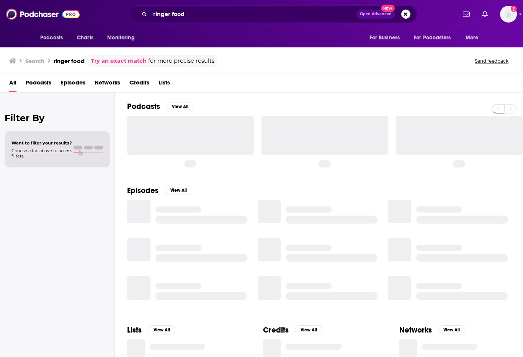  What do you see at coordinates (85, 38) in the screenshot?
I see `span: Charts` at bounding box center [85, 38].